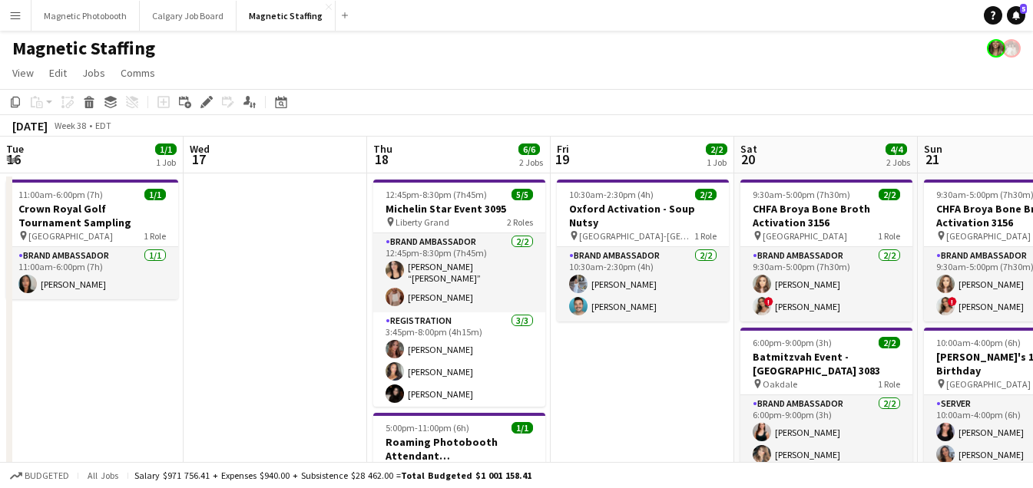 This screenshot has width=1033, height=488. I want to click on div: 12:45pm-8:30pm (7h45m)5/5Michelin Star Event 3095 Liberty Grand2 RolesBrand Ambassador2/212:45pm-..., so click(459, 293).